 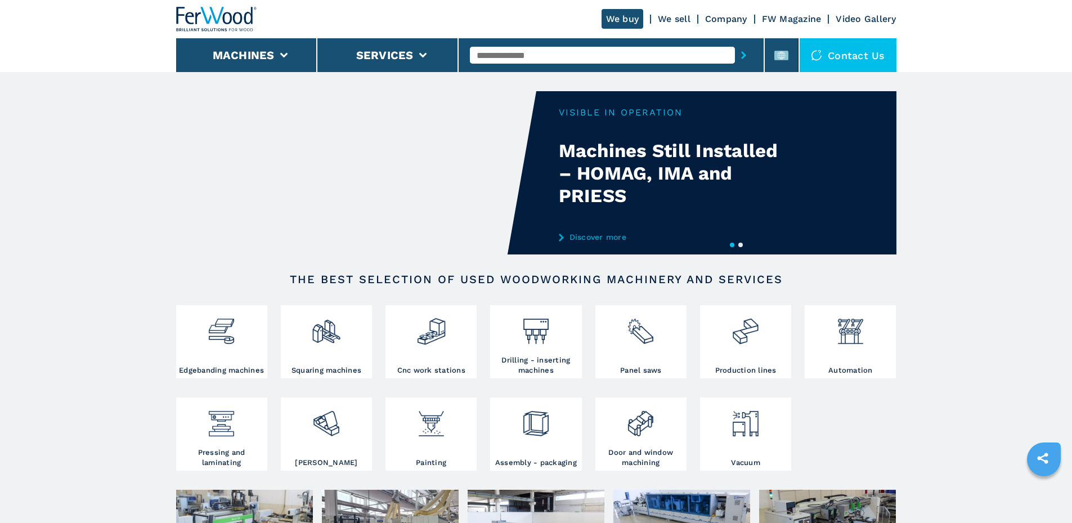 What do you see at coordinates (745, 419) in the screenshot?
I see `img: aspirazione_1.png` at bounding box center [745, 419].